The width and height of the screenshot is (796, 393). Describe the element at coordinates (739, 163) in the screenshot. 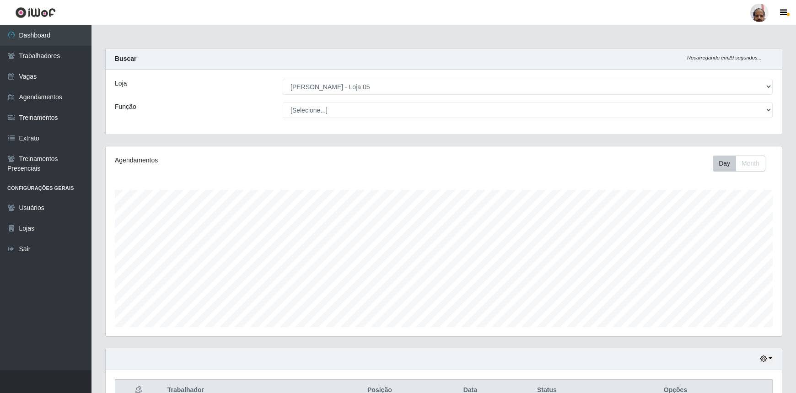

I see `div: First group` at that location.